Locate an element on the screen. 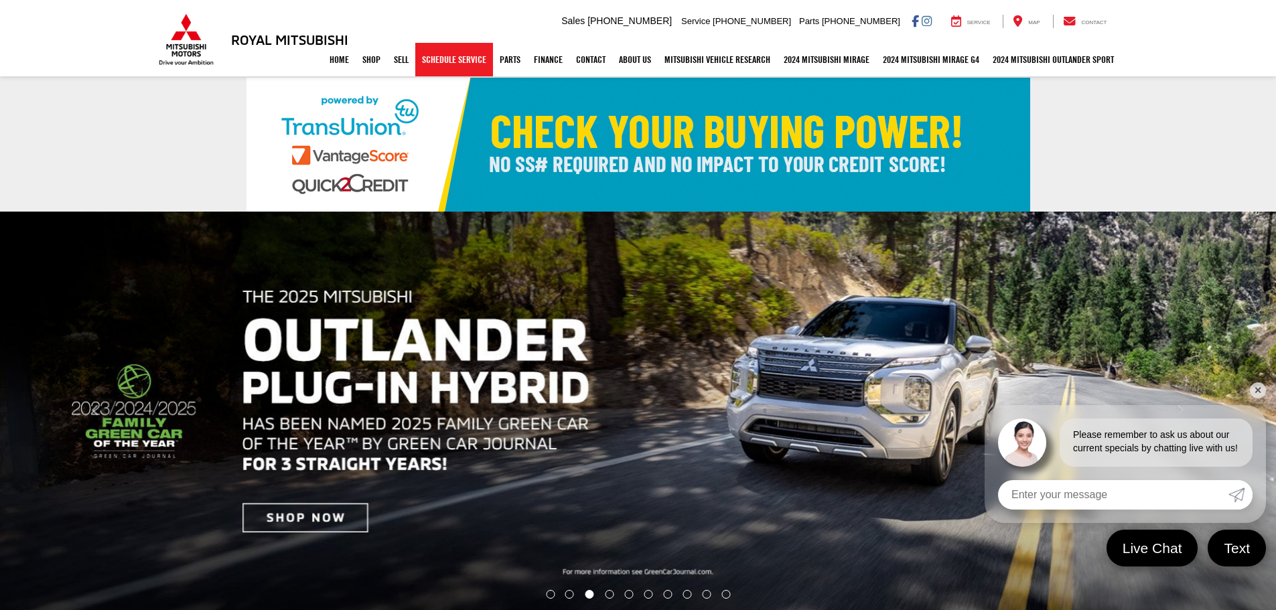  li: Go to slide number 5. is located at coordinates (629, 594).